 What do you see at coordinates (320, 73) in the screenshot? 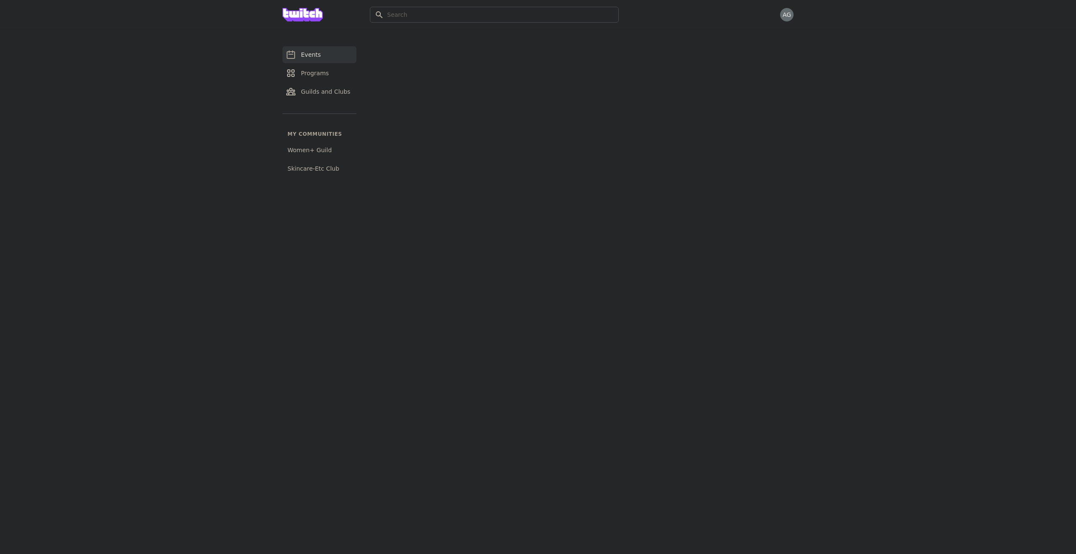
I see `a: Programs` at bounding box center [320, 73].